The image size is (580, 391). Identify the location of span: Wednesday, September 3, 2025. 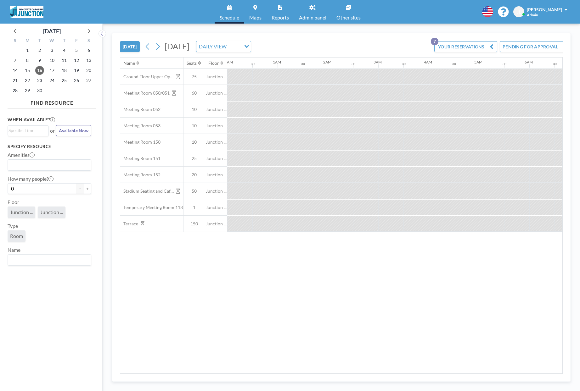
(52, 50).